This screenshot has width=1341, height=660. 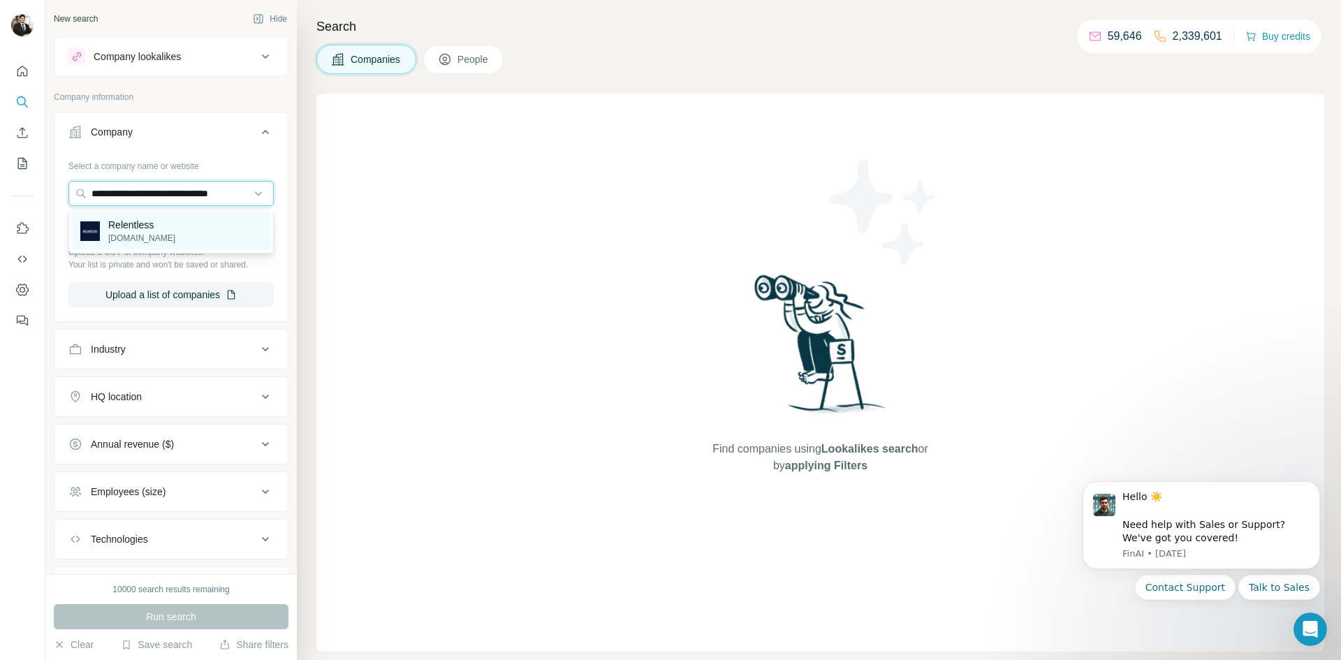 I want to click on button: Company, so click(x=171, y=135).